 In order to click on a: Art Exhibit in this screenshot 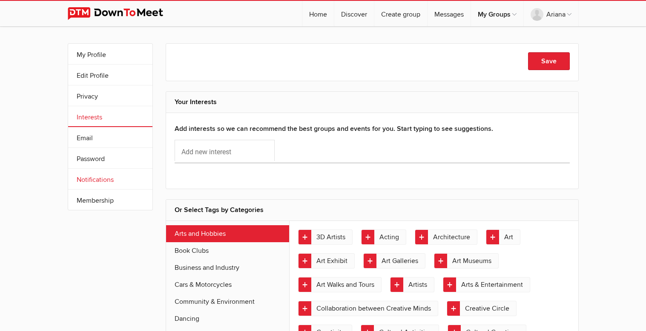, I will do `click(326, 261)`.